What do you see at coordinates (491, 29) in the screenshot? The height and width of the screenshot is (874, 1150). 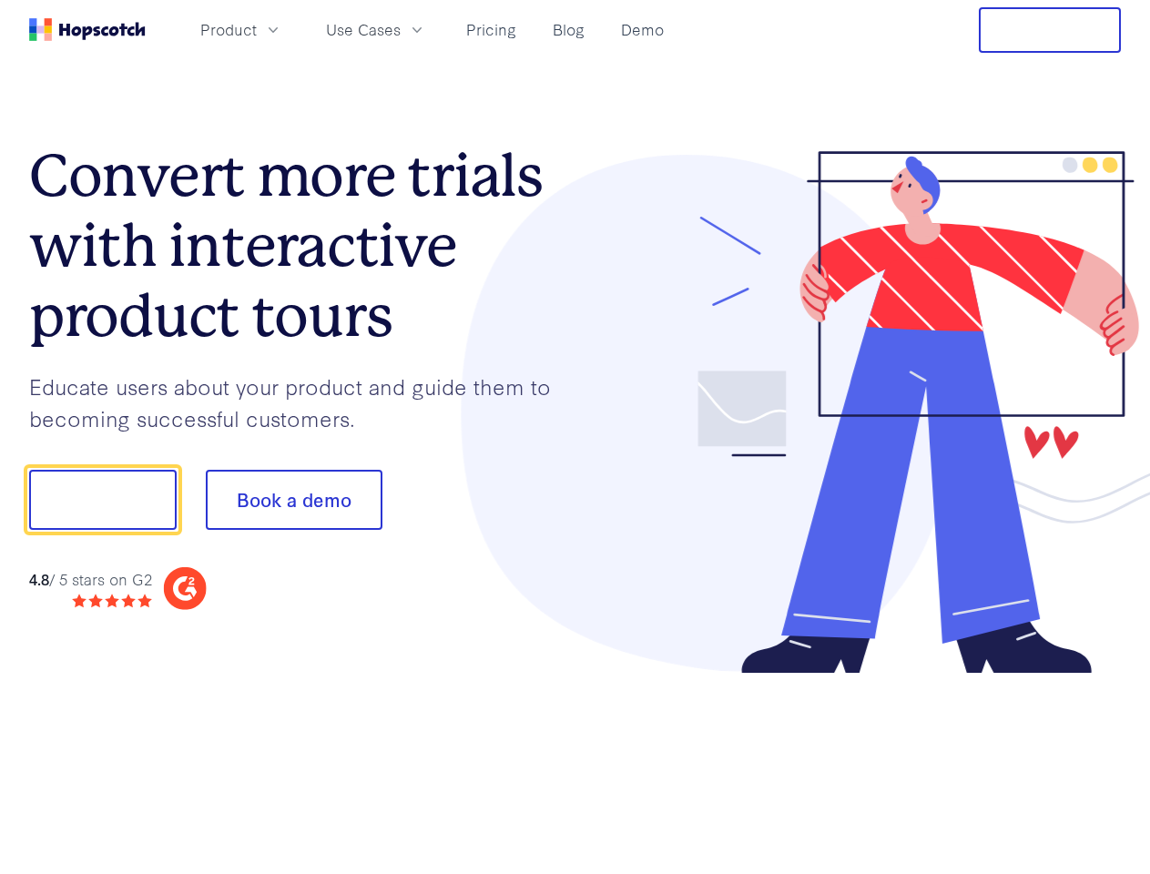 I see `a: Pricing` at bounding box center [491, 29].